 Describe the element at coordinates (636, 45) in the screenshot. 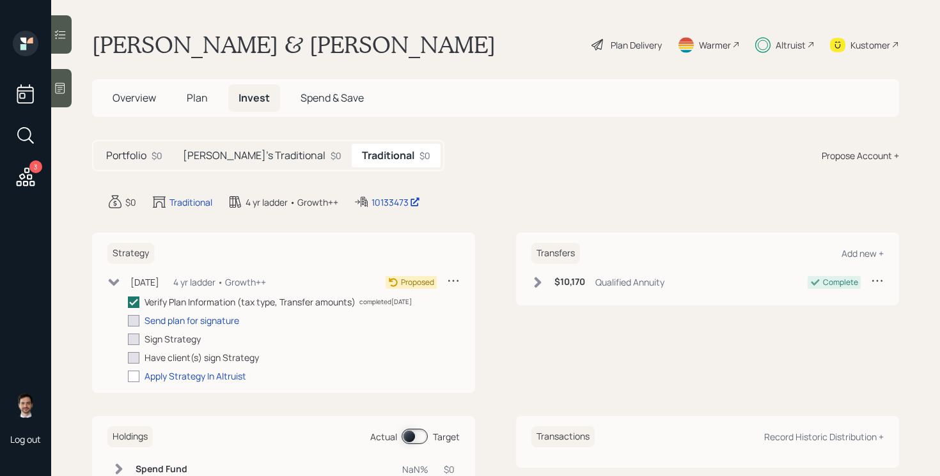

I see `div: Plan Delivery` at that location.